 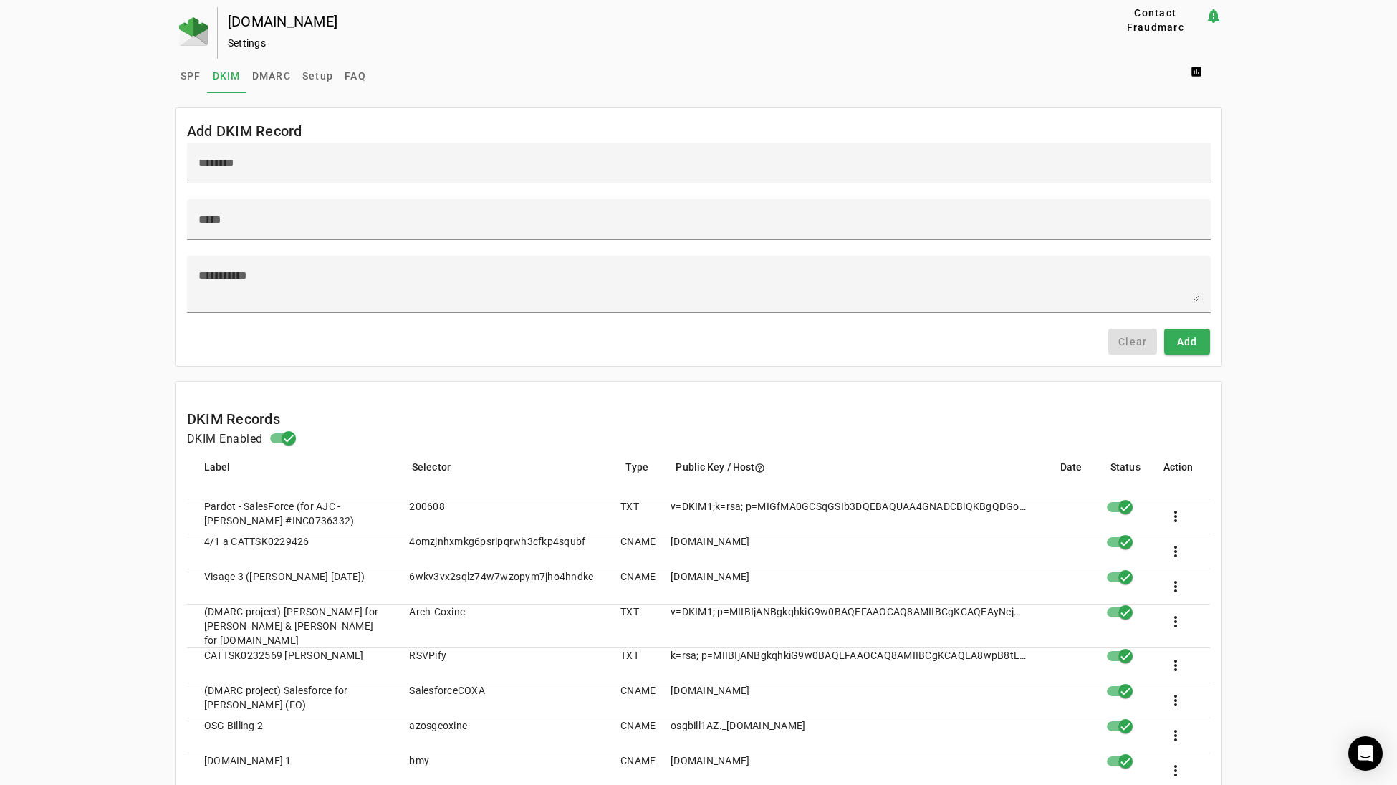 I want to click on span: FAQ, so click(x=355, y=76).